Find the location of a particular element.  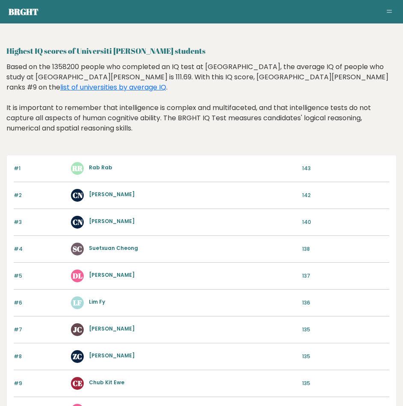

p: 136 is located at coordinates (345, 303).